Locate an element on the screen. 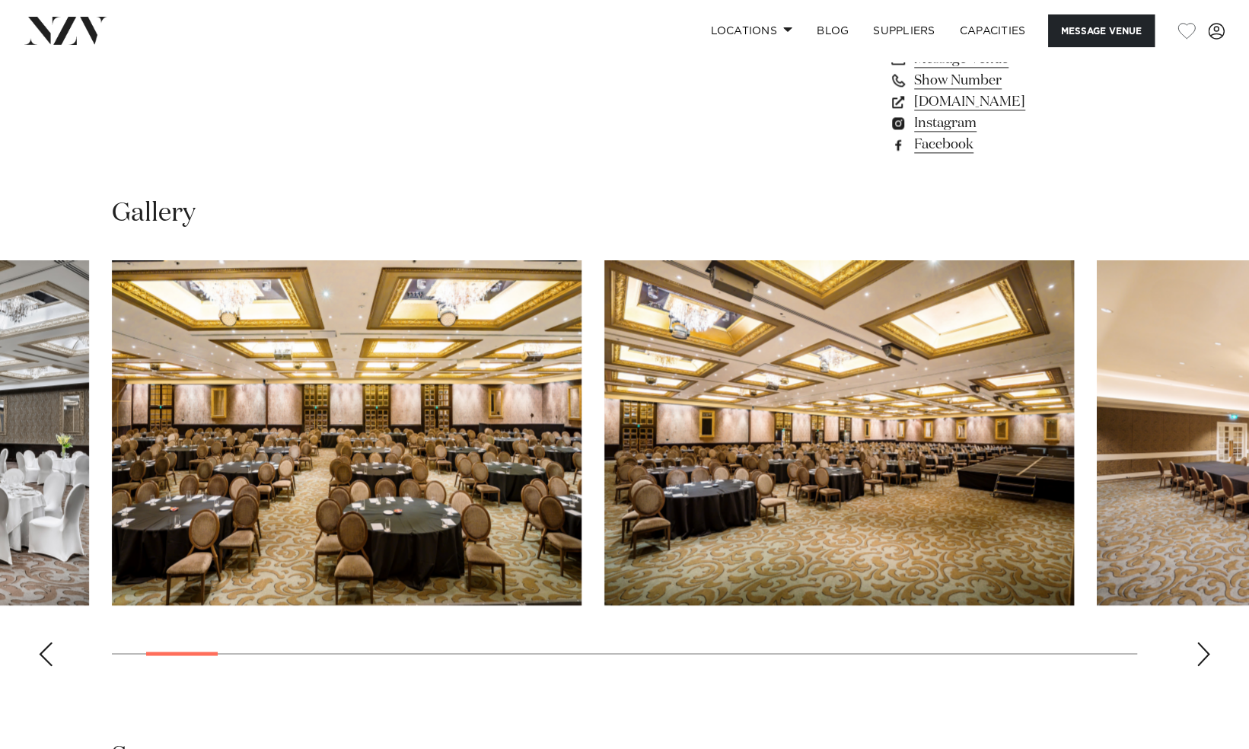 The height and width of the screenshot is (749, 1249). a: Show Number is located at coordinates (1013, 81).